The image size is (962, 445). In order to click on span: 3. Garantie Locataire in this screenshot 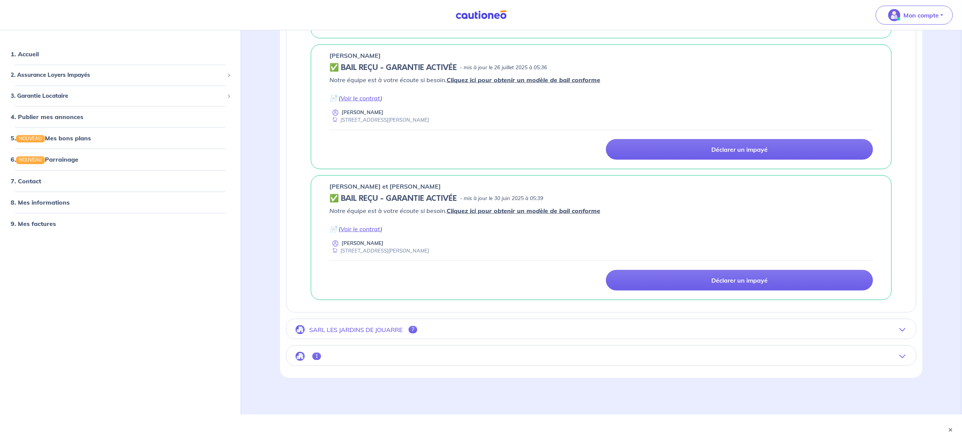, I will do `click(117, 96)`.